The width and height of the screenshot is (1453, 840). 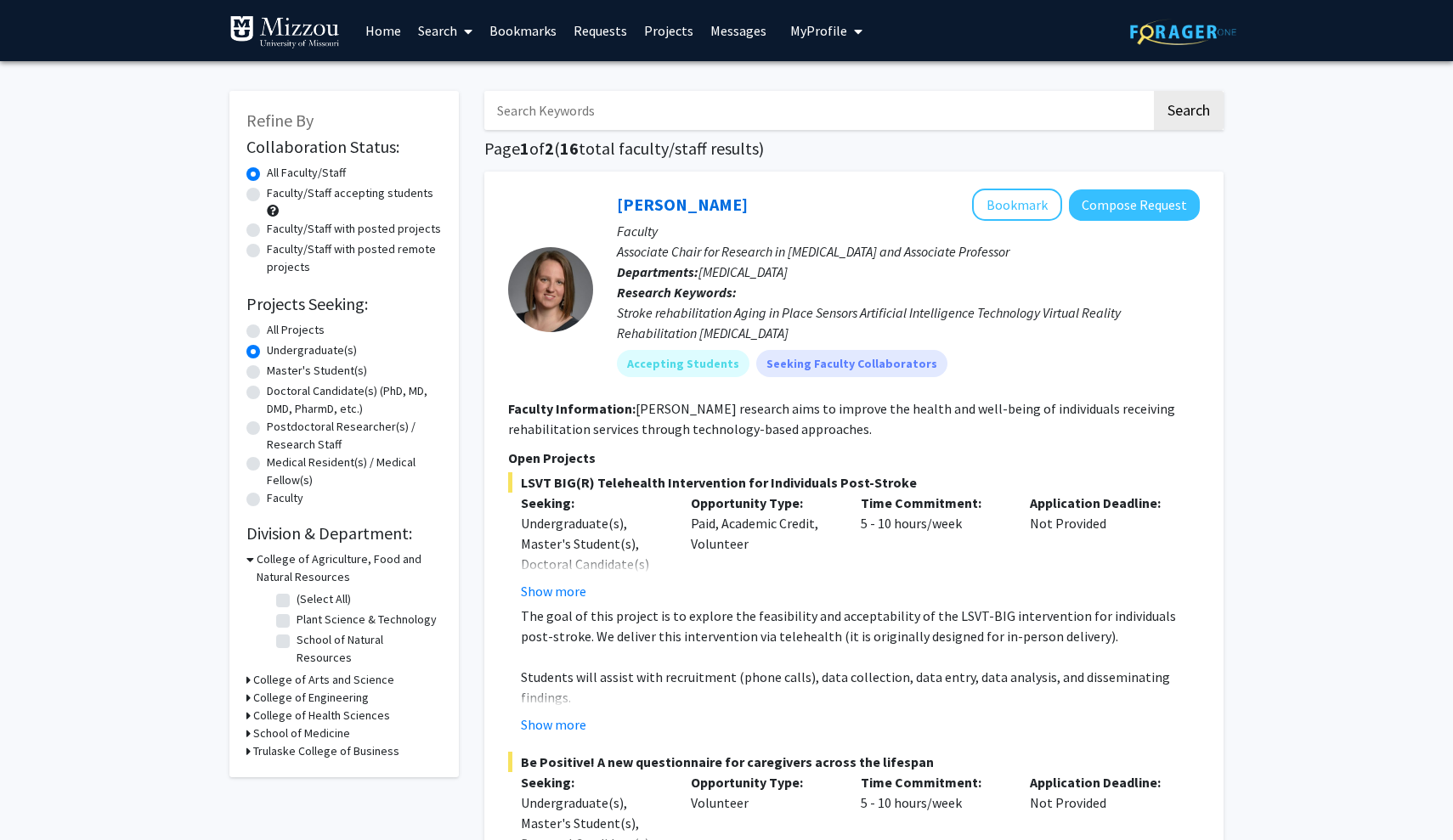 I want to click on h3: School of Medicine, so click(x=301, y=733).